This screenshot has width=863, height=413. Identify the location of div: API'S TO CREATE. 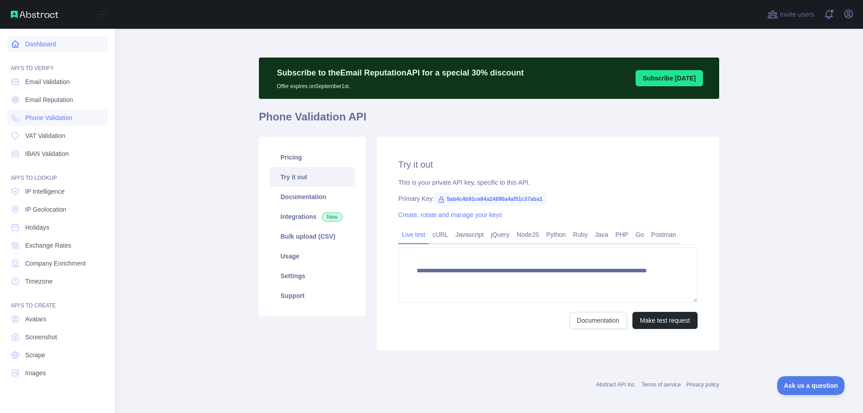
(58, 300).